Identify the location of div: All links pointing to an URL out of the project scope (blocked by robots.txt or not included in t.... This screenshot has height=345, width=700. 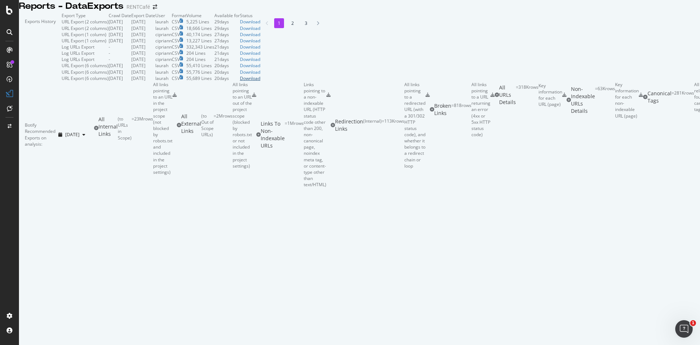
(242, 125).